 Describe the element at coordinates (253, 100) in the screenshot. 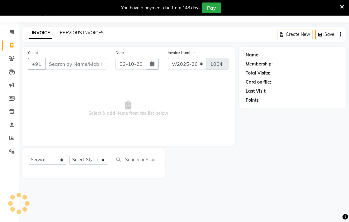

I see `div: Points:` at that location.